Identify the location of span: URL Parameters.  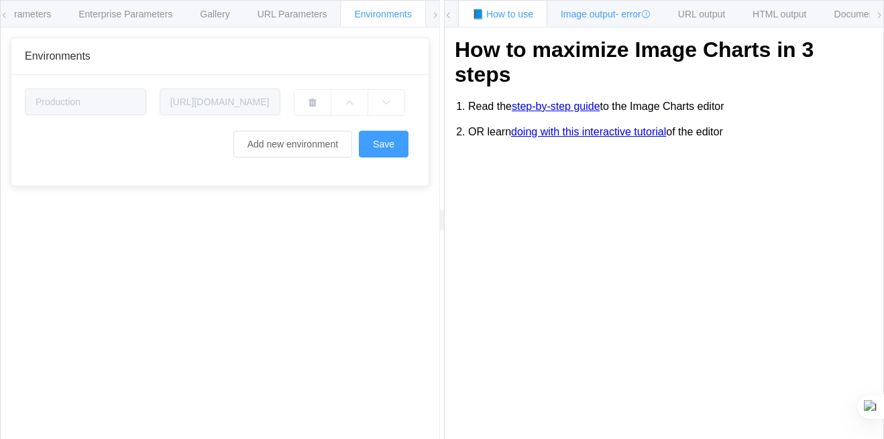
(292, 14).